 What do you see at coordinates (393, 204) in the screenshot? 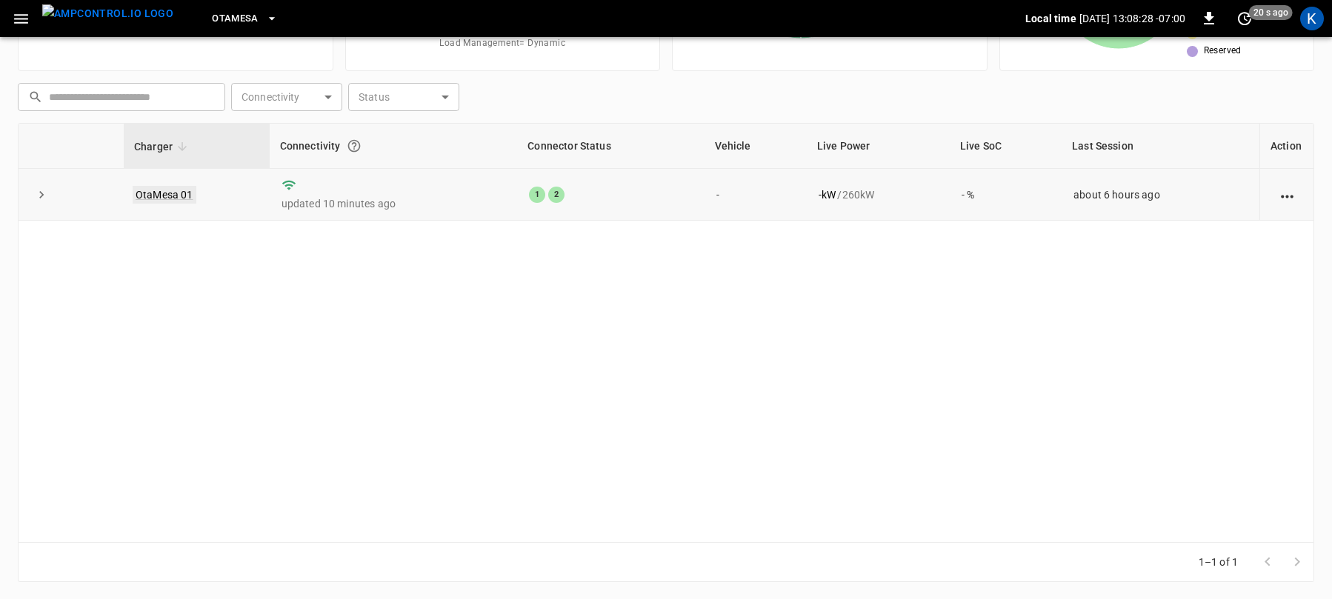
I see `p: updated 10 minutes ago` at bounding box center [393, 204].